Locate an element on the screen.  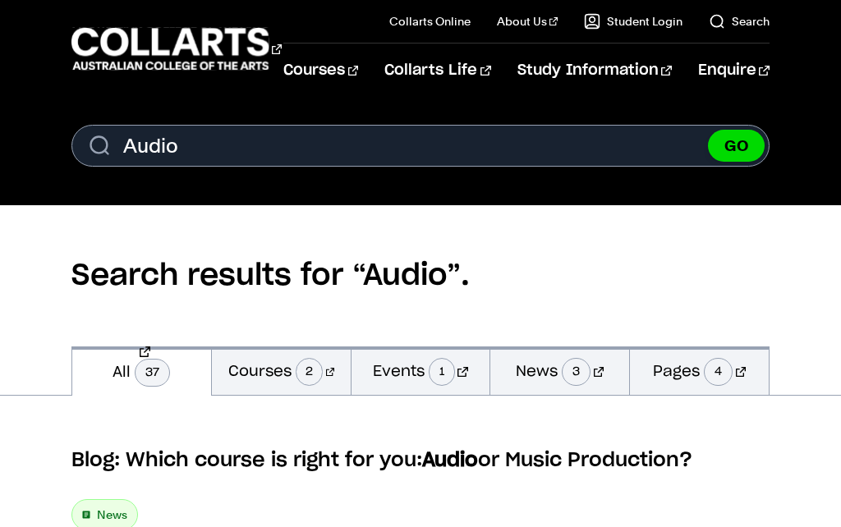
a: All37 is located at coordinates (141, 371).